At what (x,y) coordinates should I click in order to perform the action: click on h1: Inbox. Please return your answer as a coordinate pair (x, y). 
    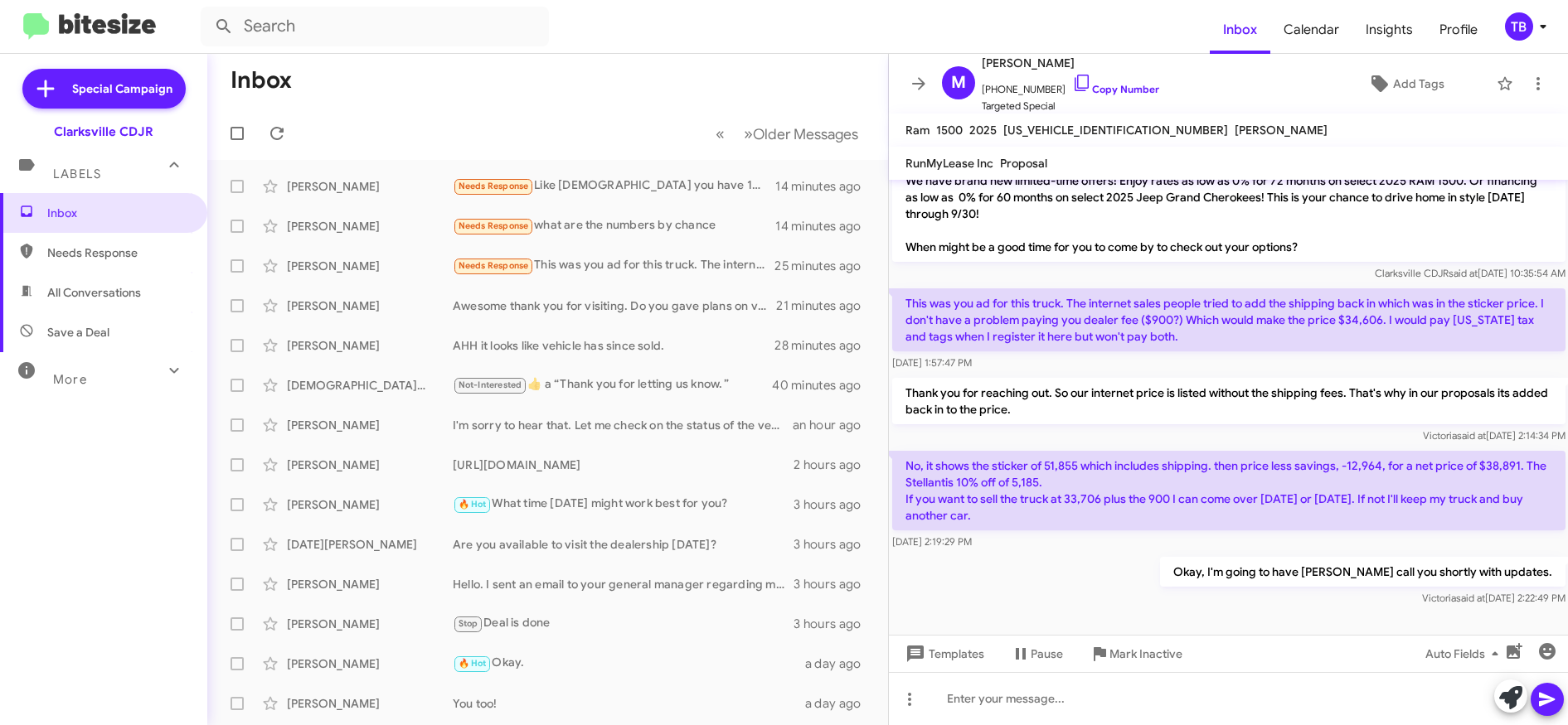
    Looking at the image, I should click on (261, 80).